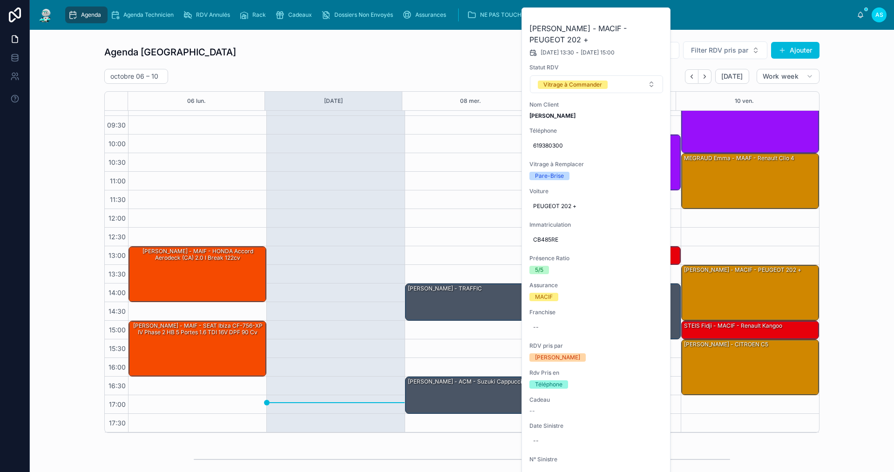 Image resolution: width=894 pixels, height=472 pixels. What do you see at coordinates (597, 373) in the screenshot?
I see `span: Rdv Pris en` at bounding box center [597, 373].